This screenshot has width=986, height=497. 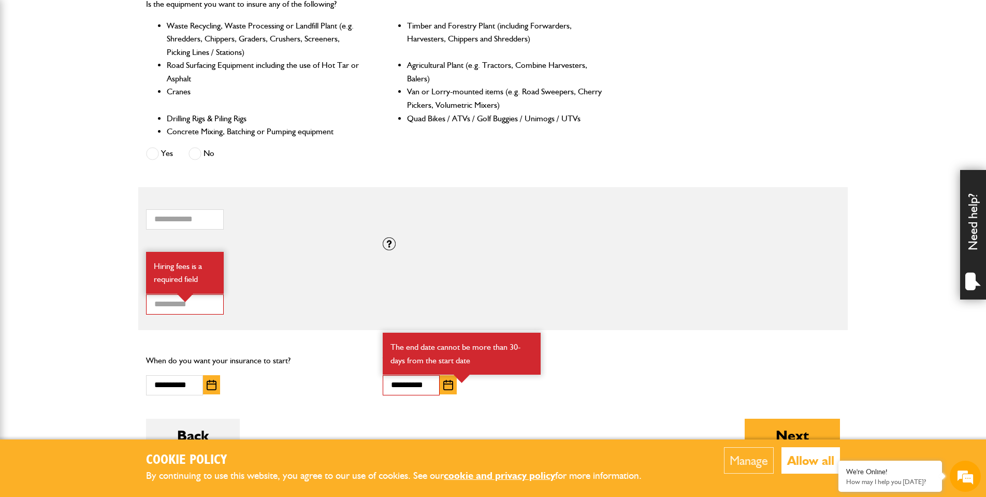 What do you see at coordinates (792, 435) in the screenshot?
I see `button: Next` at bounding box center [792, 435].